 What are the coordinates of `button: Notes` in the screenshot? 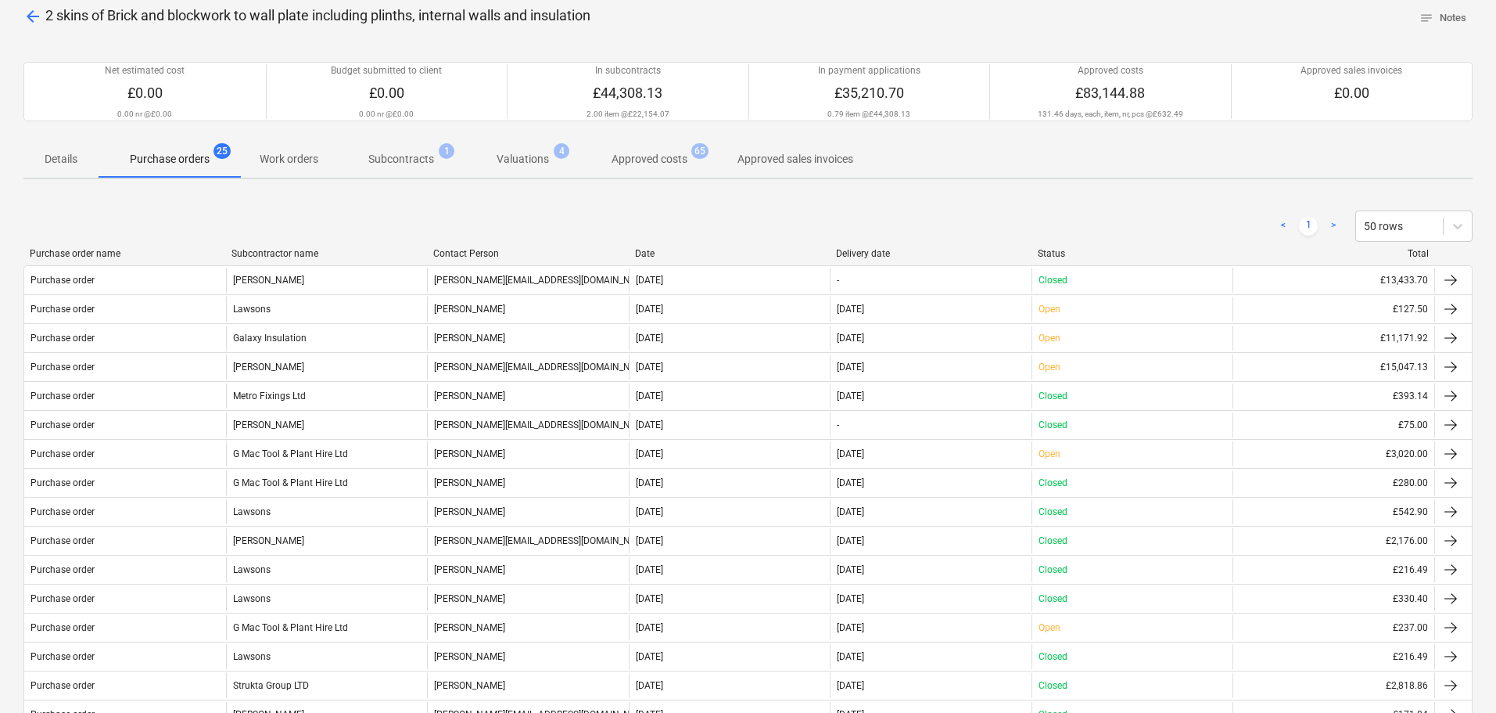 It's located at (1443, 18).